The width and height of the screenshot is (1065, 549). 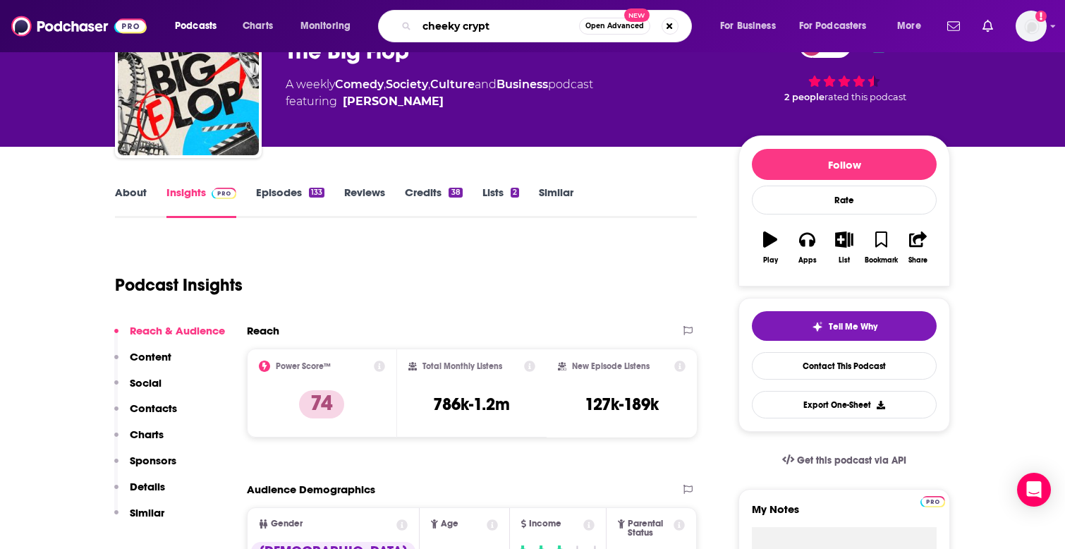 I want to click on a: Culture, so click(x=452, y=84).